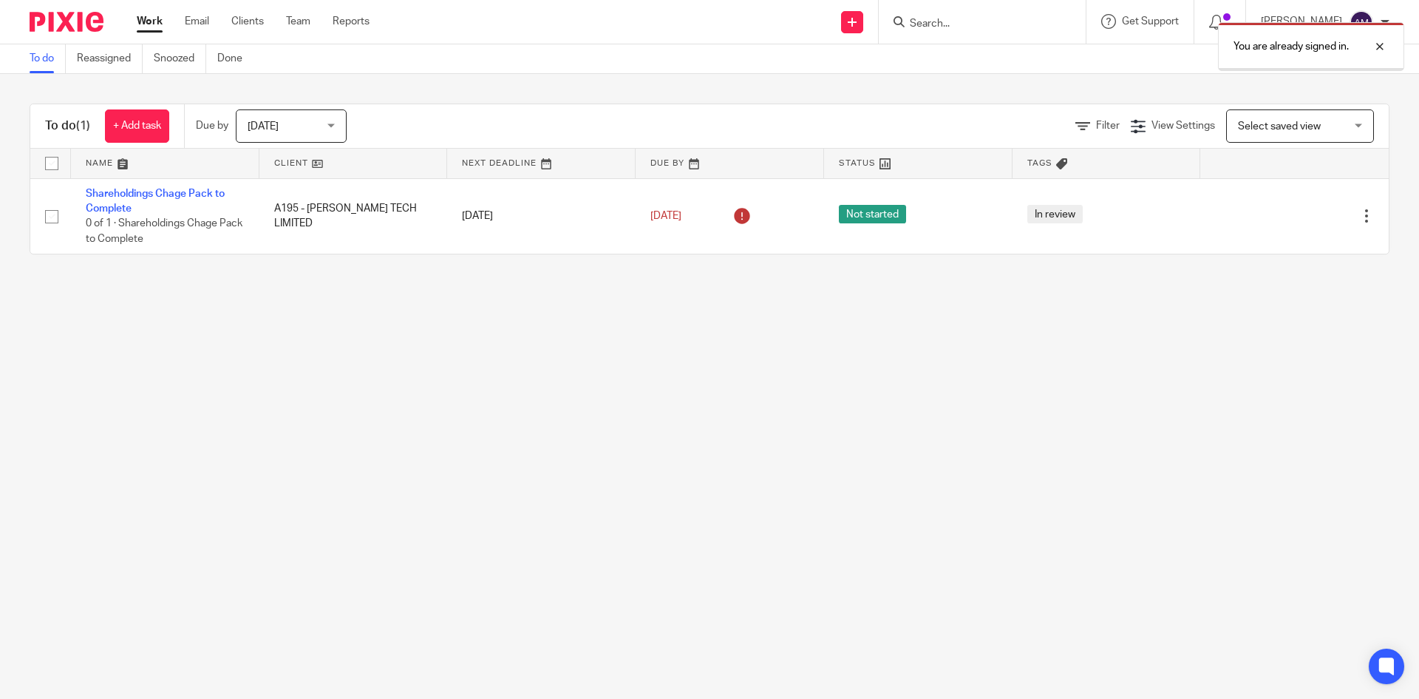 Image resolution: width=1419 pixels, height=699 pixels. Describe the element at coordinates (155, 201) in the screenshot. I see `a: Shareholdings Chage Pack to Complete` at that location.